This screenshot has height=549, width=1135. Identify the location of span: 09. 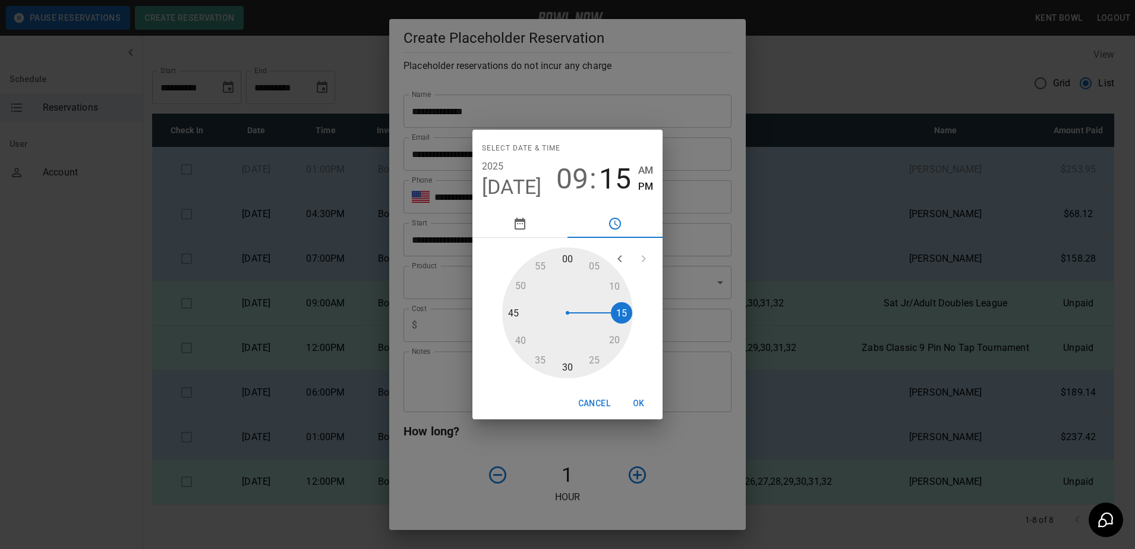
(572, 179).